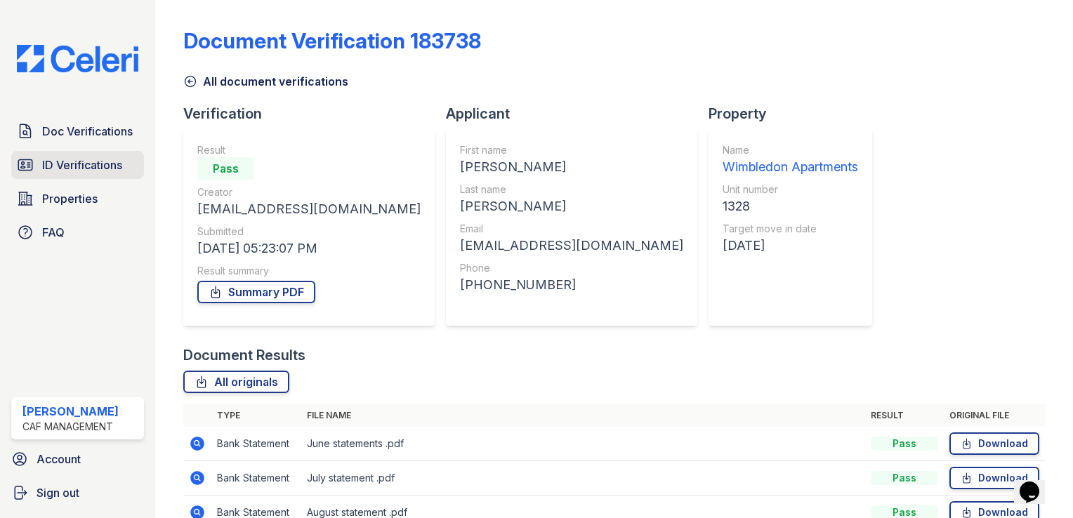 Image resolution: width=1073 pixels, height=518 pixels. What do you see at coordinates (256, 292) in the screenshot?
I see `a: Summary PDF` at bounding box center [256, 292].